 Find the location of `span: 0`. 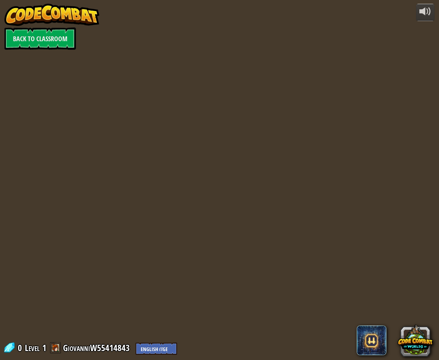

span: 0 is located at coordinates (21, 347).